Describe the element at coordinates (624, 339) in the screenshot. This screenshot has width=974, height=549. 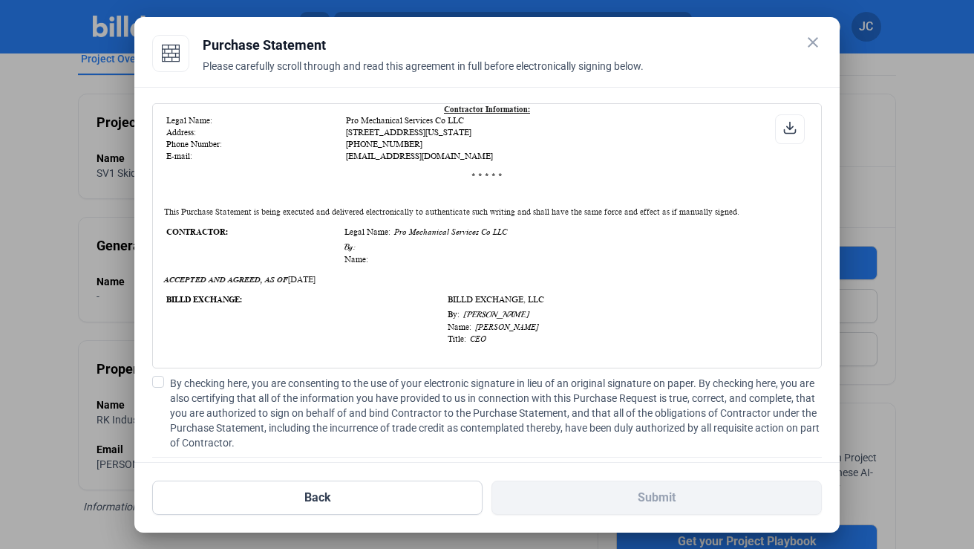
I see `td: Title:` at that location.